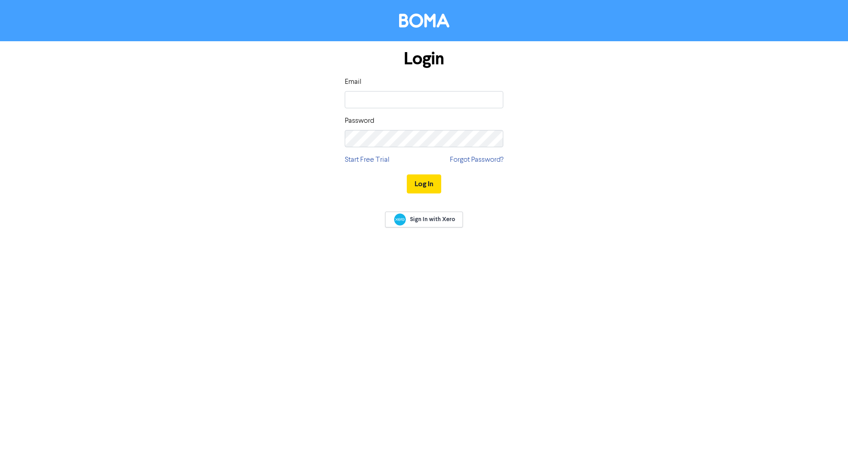 This screenshot has height=473, width=848. Describe the element at coordinates (424, 20) in the screenshot. I see `img: BOMA Logo` at that location.